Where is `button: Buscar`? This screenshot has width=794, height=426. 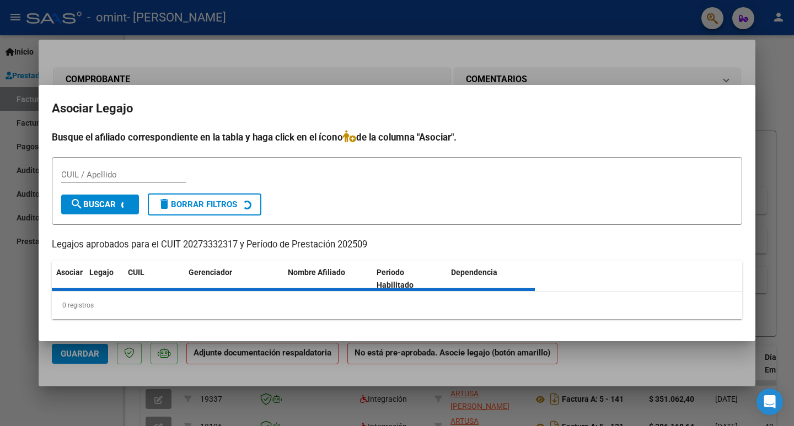 button: Buscar is located at coordinates (100, 205).